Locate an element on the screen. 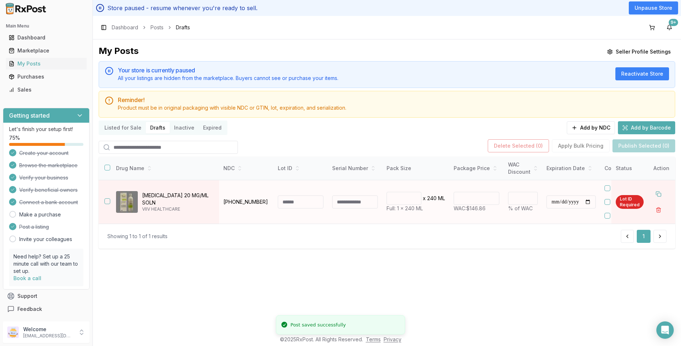  span: Drafts is located at coordinates (183, 28).